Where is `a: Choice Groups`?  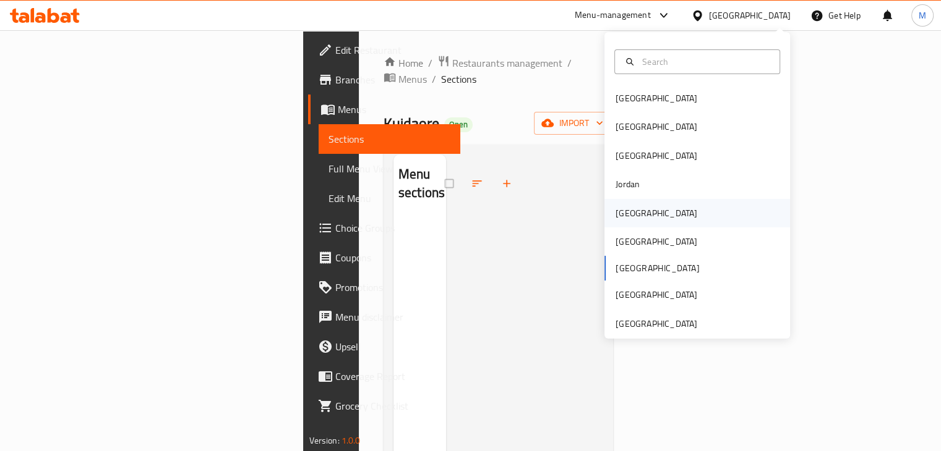
a: Choice Groups is located at coordinates (384, 228).